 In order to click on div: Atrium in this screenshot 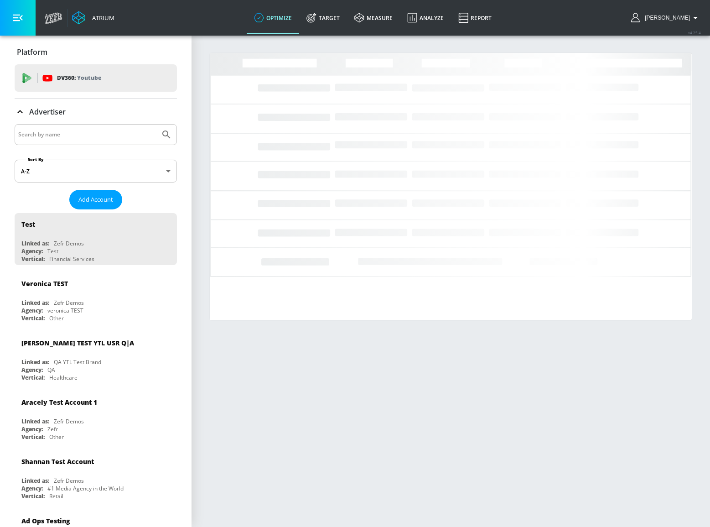, I will do `click(101, 18)`.